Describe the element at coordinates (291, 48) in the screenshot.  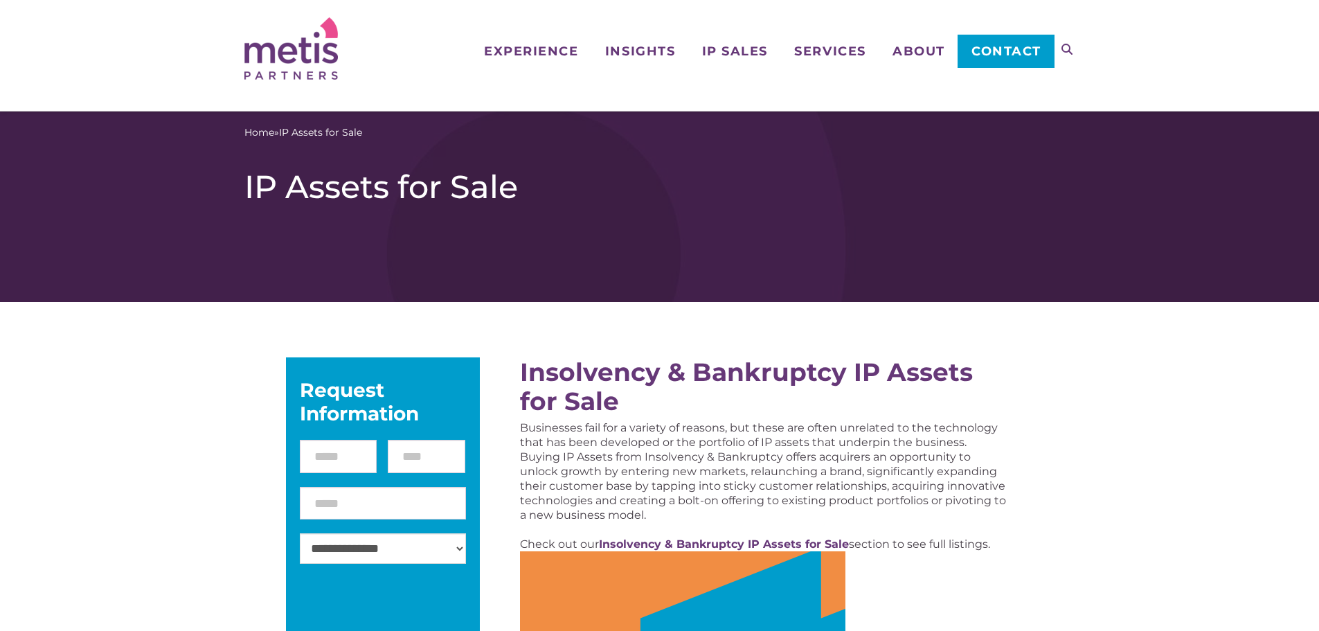
I see `img: Metis Partners` at that location.